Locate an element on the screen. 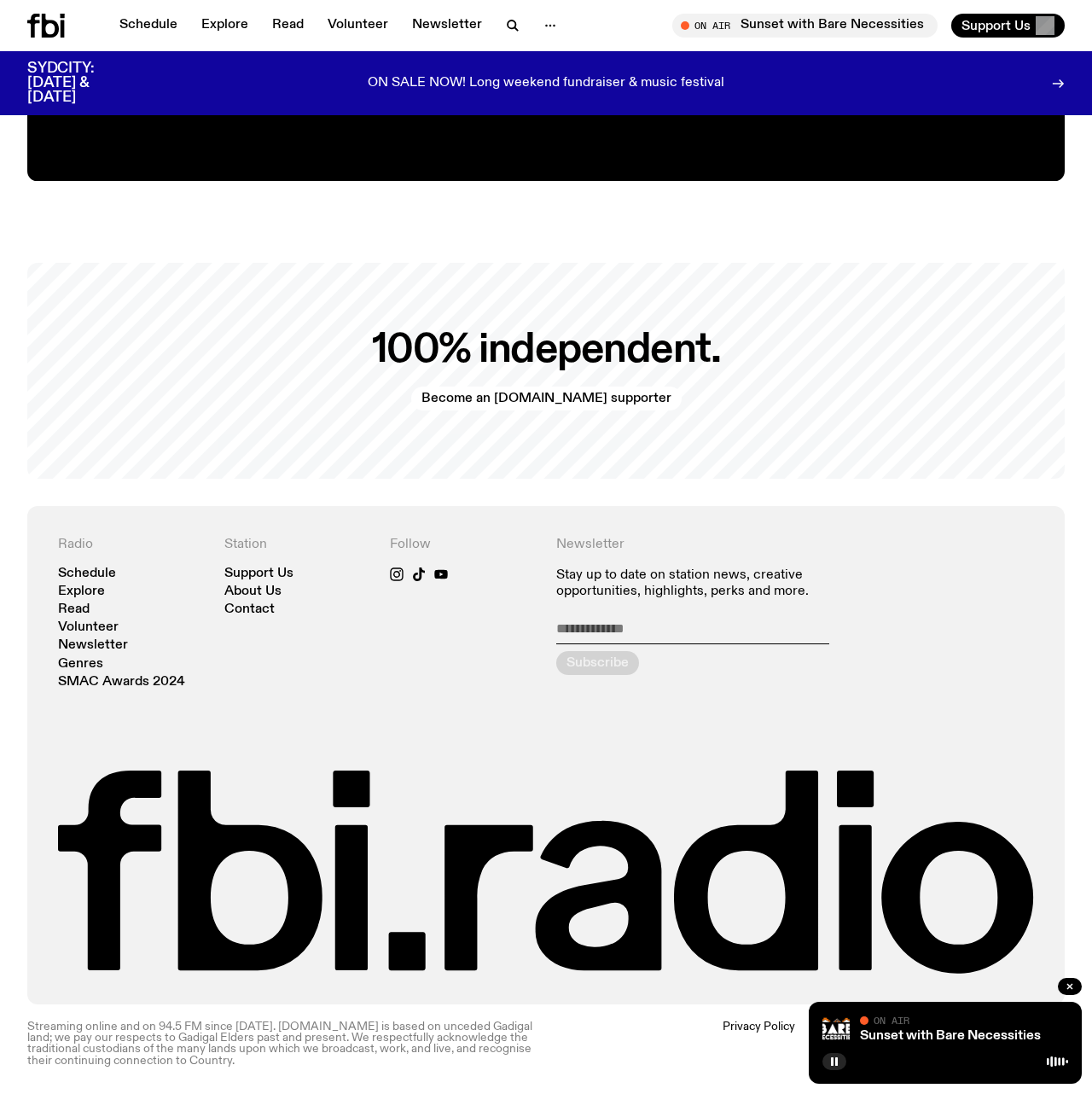 Image resolution: width=1092 pixels, height=1094 pixels. a: Privacy Policy is located at coordinates (758, 1044).